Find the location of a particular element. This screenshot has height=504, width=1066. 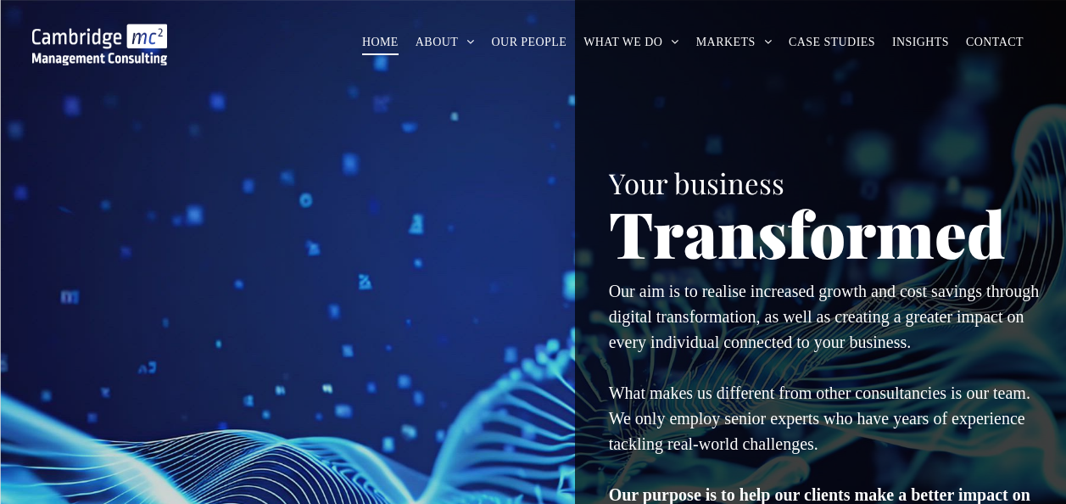

a: MARKETS is located at coordinates (734, 42).